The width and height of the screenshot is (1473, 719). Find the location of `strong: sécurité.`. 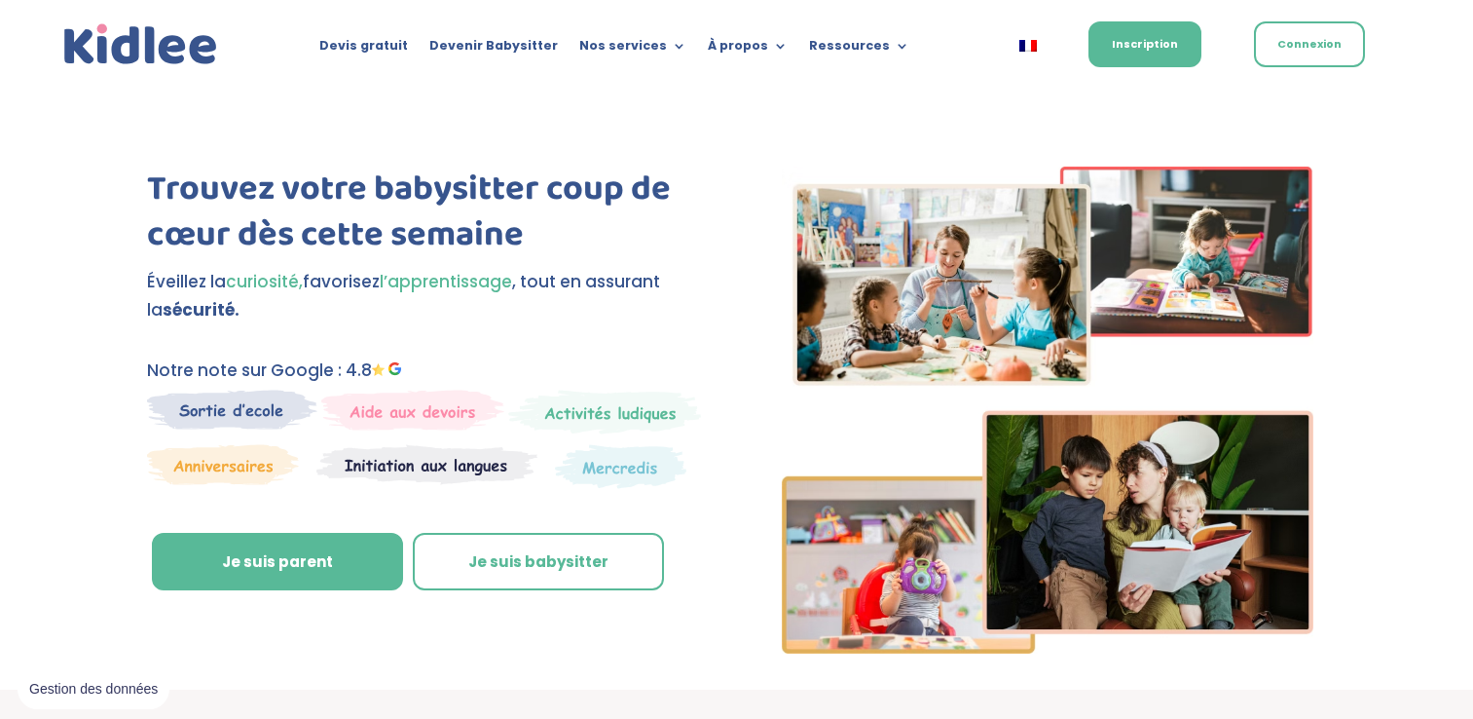

strong: sécurité. is located at coordinates (201, 310).